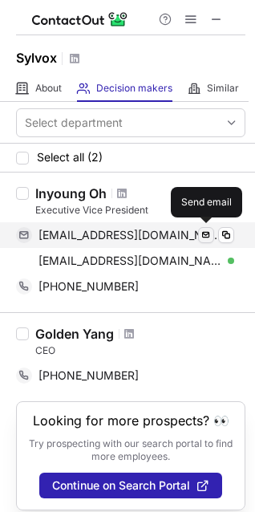  What do you see at coordinates (48, 88) in the screenshot?
I see `span: About` at bounding box center [48, 88].